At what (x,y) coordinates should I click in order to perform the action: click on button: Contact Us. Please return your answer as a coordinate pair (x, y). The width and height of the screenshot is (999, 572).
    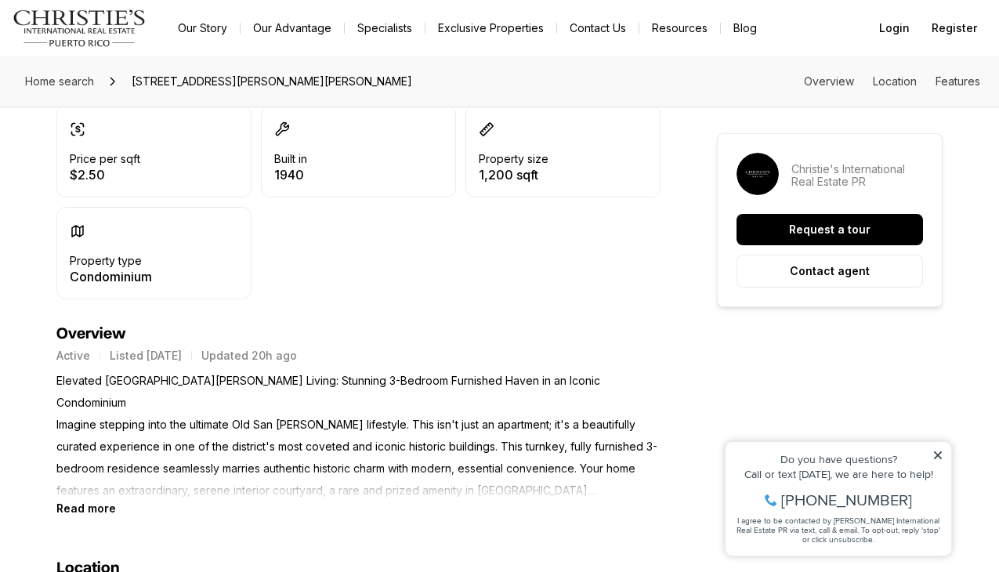
    Looking at the image, I should click on (598, 28).